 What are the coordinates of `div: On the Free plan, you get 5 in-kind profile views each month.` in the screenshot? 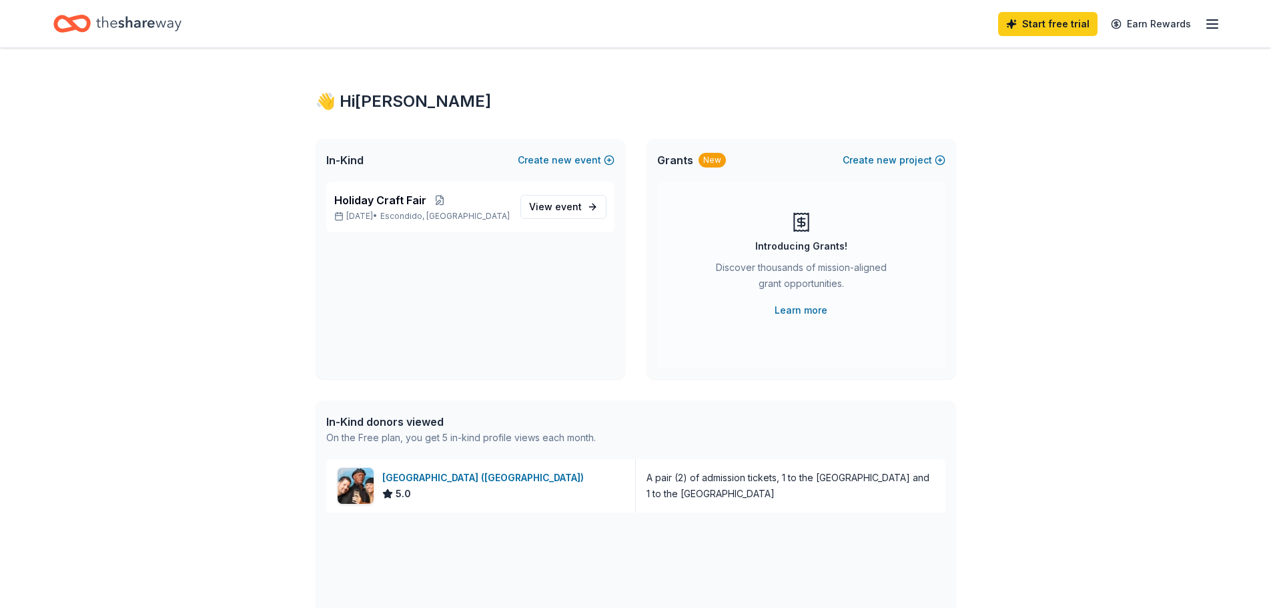 It's located at (461, 438).